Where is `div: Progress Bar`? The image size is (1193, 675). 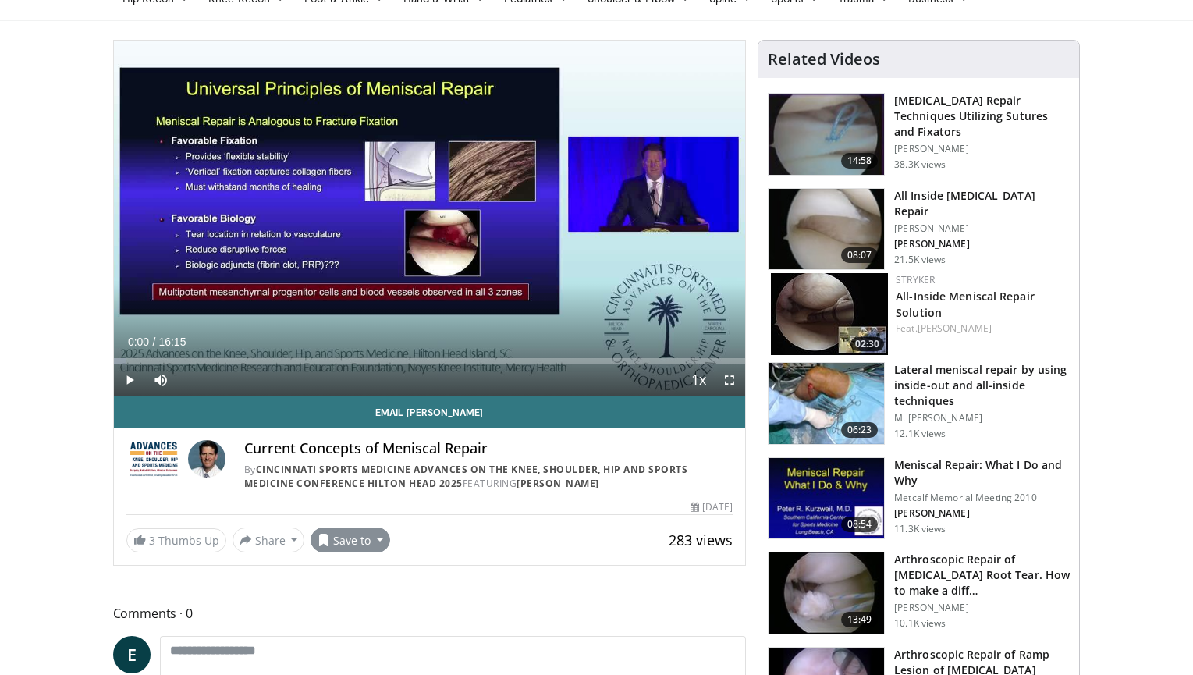 div: Progress Bar is located at coordinates (430, 361).